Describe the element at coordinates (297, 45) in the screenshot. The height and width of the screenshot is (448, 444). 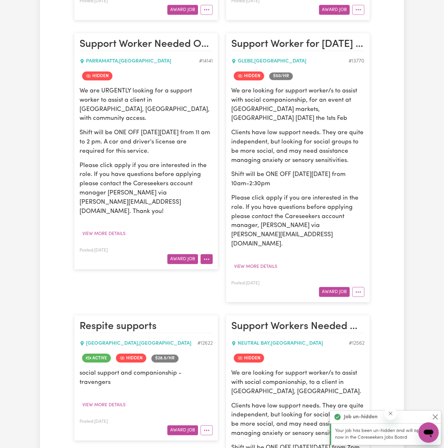
I see `h2: Support Worker for 1st Feb in Glebe needed` at that location.